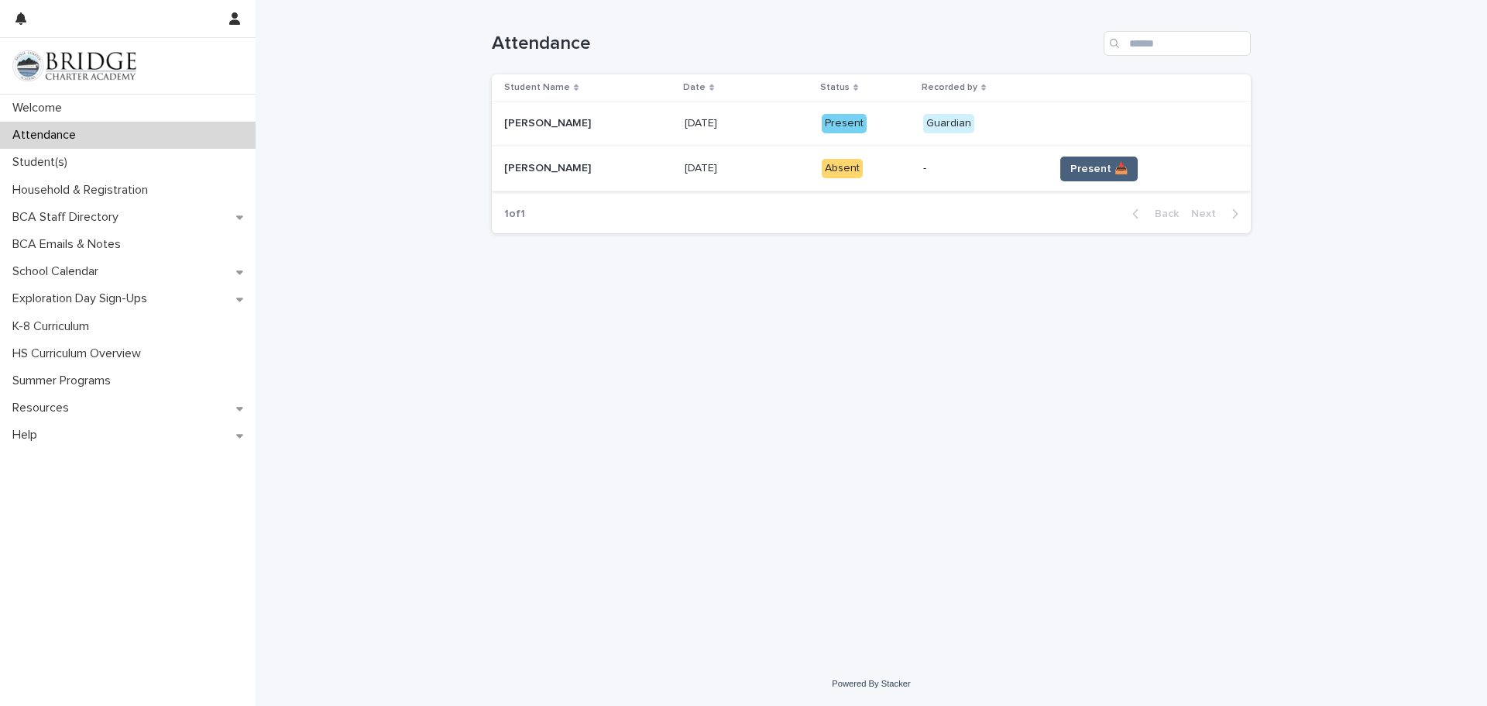 The height and width of the screenshot is (706, 1487). I want to click on img: V1C1m3IdTEidaUdm9Hs0, so click(74, 66).